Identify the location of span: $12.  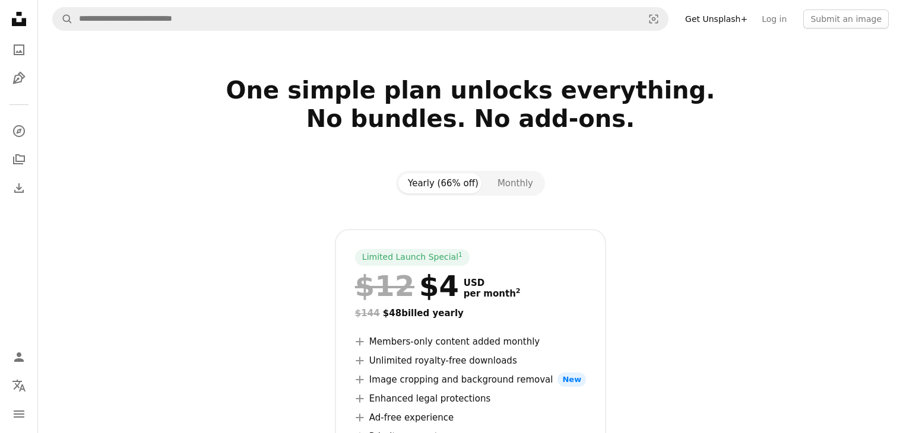
(385, 286).